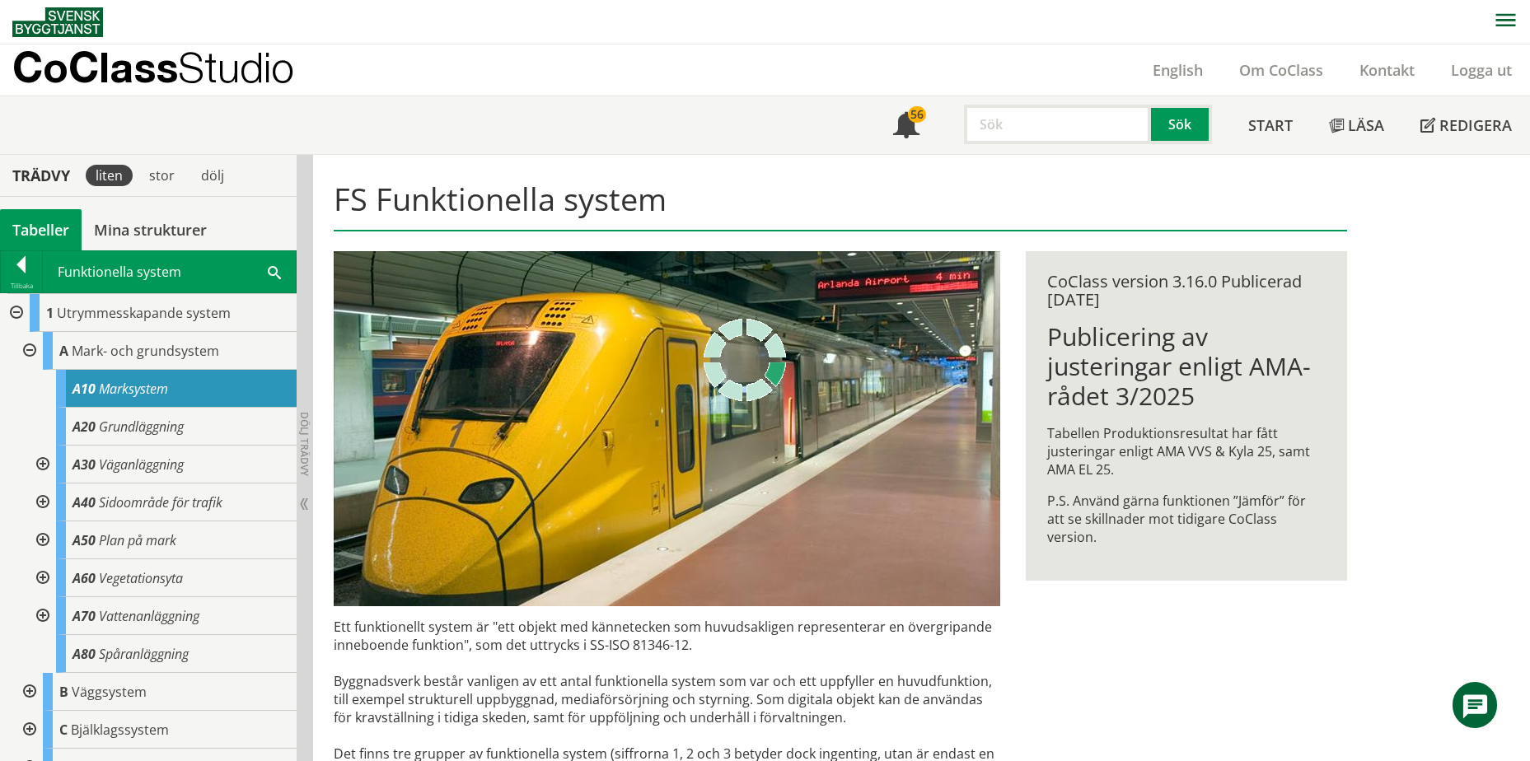 Image resolution: width=1530 pixels, height=761 pixels. I want to click on span: A30, so click(84, 465).